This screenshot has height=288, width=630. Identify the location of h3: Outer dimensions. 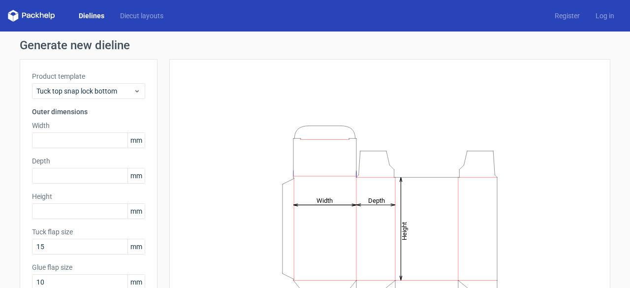
(89, 112).